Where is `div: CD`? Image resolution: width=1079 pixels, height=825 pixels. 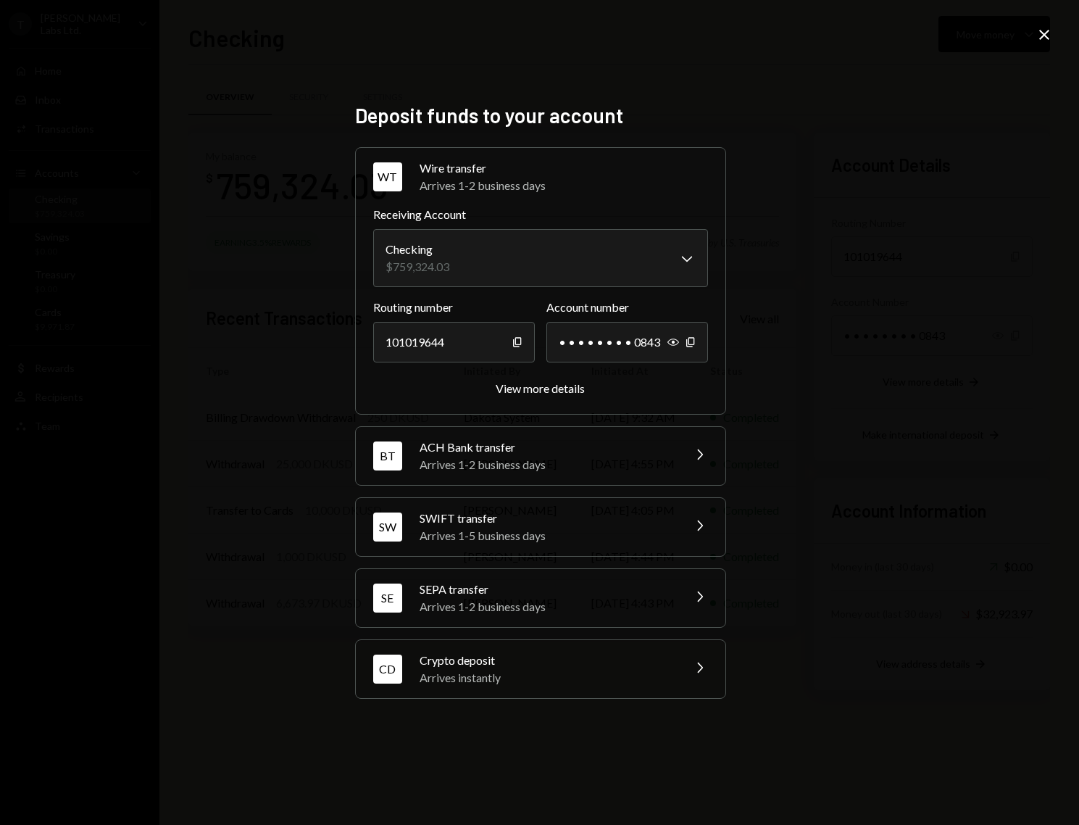
div: CD is located at coordinates (388, 669).